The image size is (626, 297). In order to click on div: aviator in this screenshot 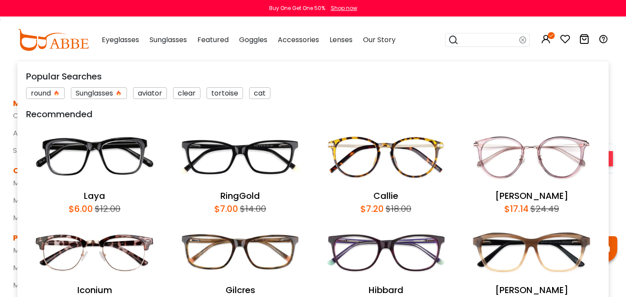, I will do `click(150, 93)`.